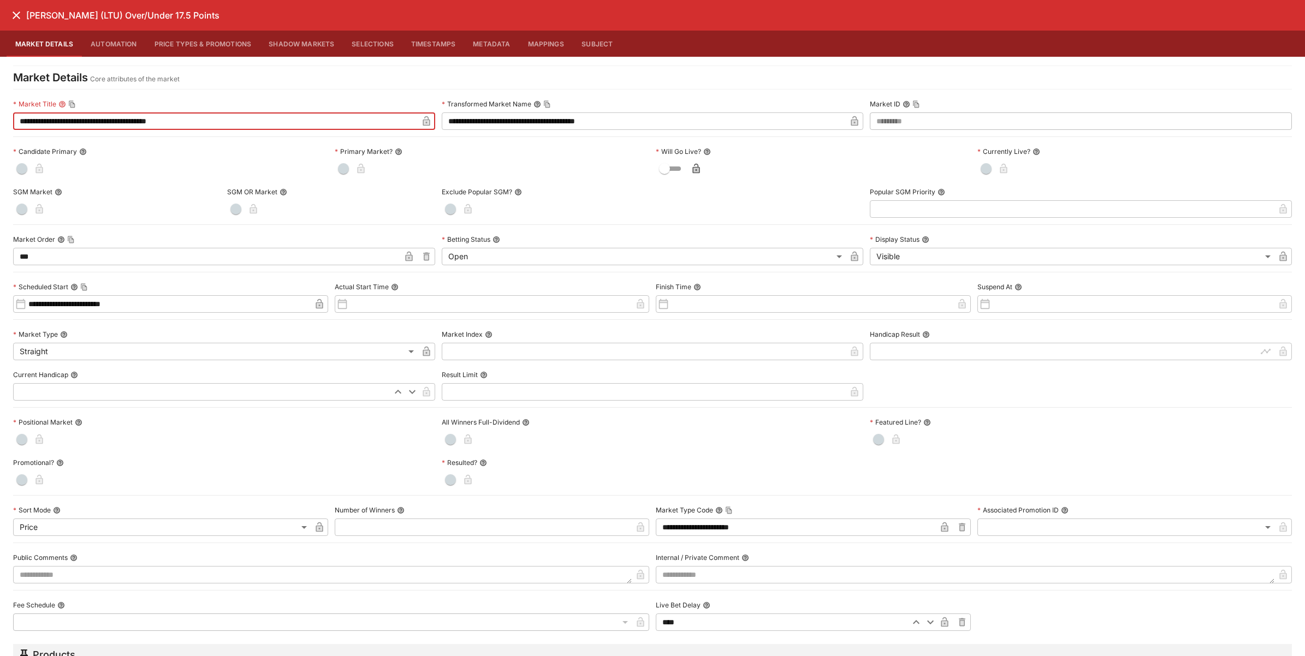  I want to click on button: Popular SGM Priority, so click(941, 192).